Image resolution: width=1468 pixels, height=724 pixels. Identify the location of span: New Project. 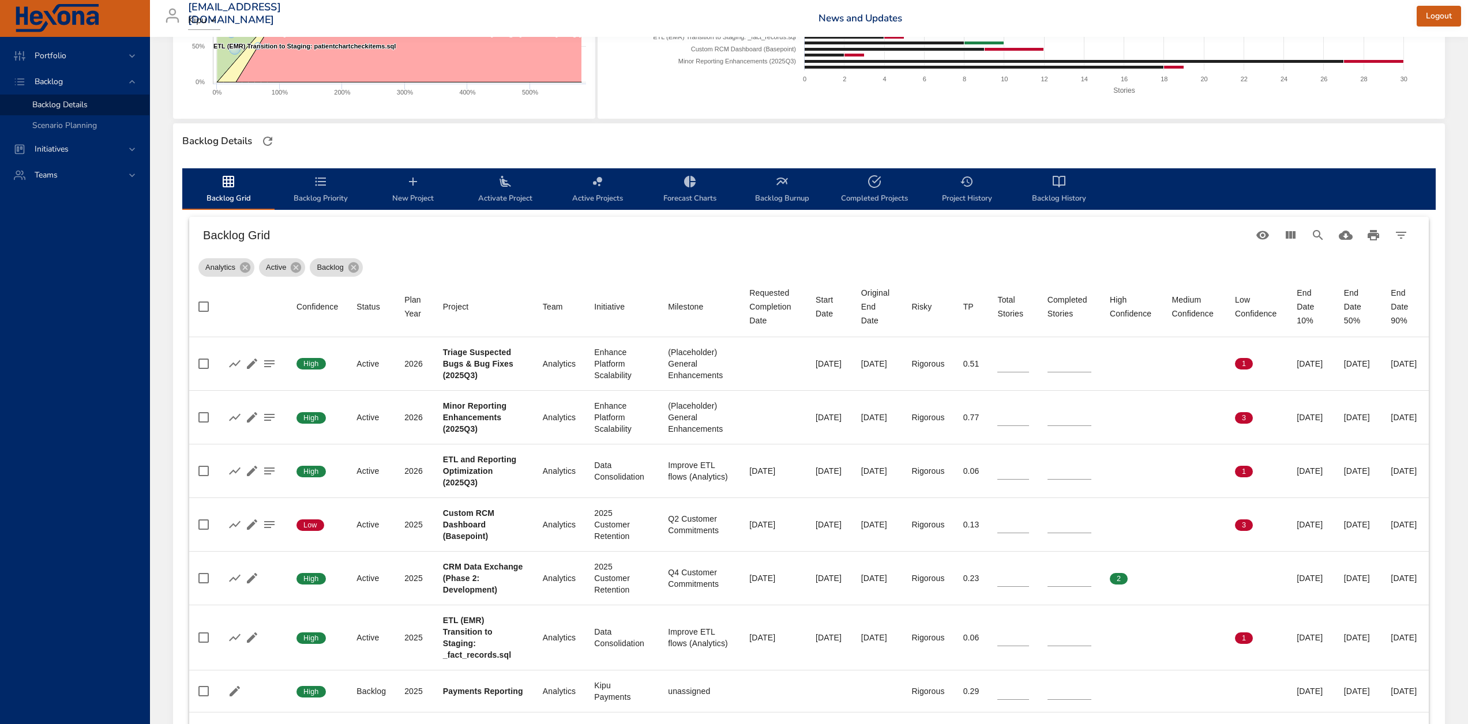
(413, 190).